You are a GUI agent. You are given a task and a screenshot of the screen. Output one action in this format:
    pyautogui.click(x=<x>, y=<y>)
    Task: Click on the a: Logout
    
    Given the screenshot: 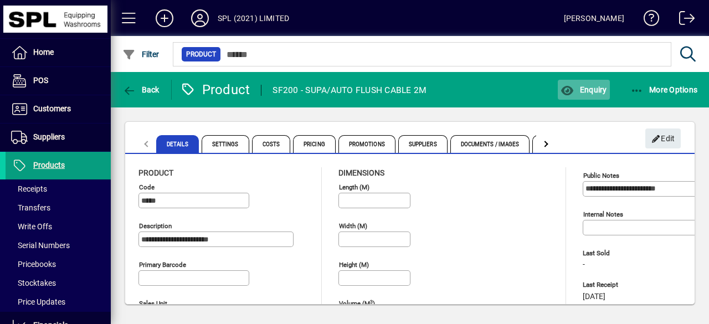 What is the action you would take?
    pyautogui.click(x=683, y=20)
    